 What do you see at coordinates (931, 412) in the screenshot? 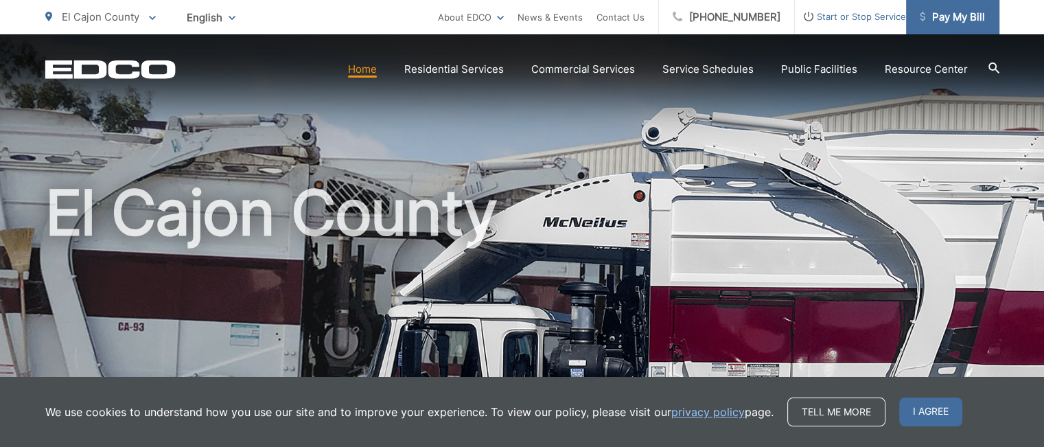
I see `span: I agree` at bounding box center [931, 412].